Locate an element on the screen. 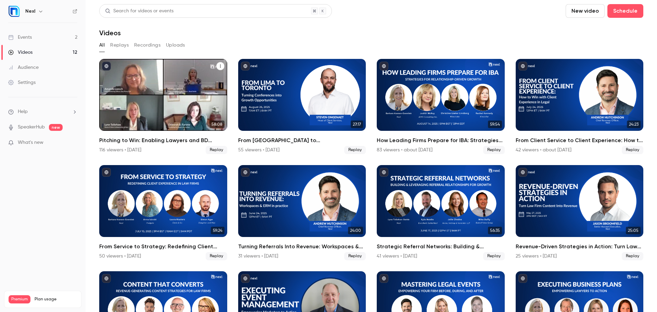 The image size is (657, 312). h6: Nexl is located at coordinates (30, 11).